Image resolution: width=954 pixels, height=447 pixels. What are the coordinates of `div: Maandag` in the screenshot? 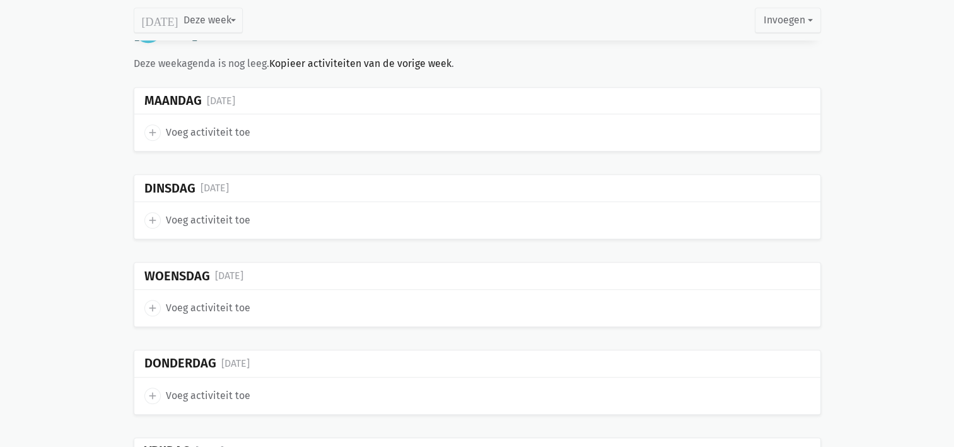 It's located at (173, 100).